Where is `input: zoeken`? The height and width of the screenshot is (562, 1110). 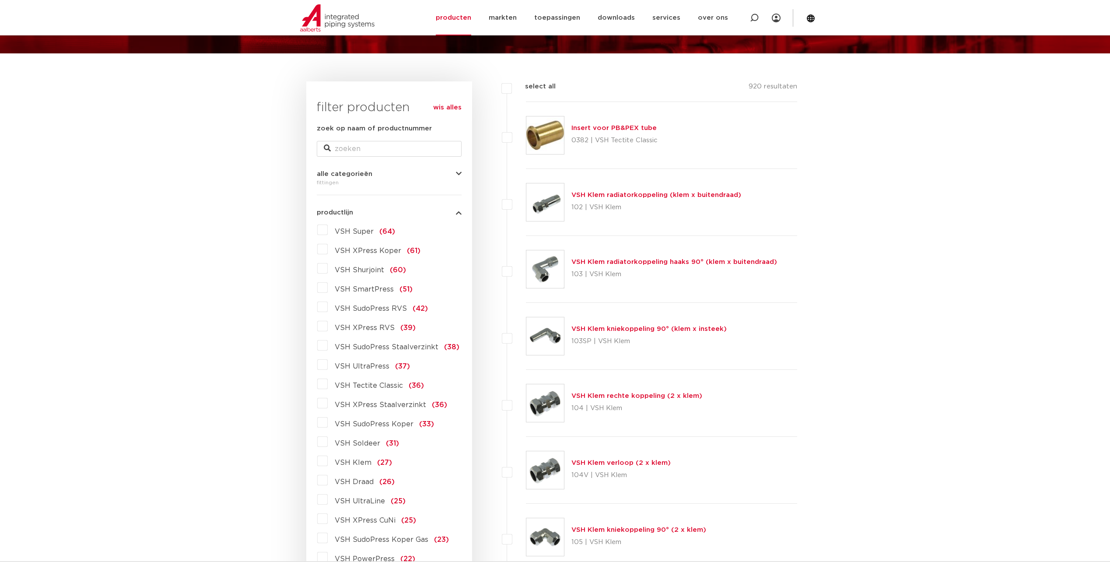 input: zoeken is located at coordinates (389, 149).